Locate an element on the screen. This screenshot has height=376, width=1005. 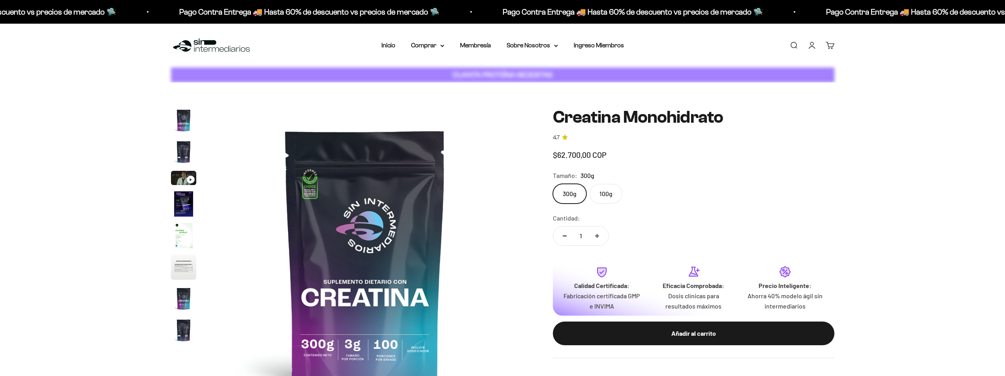
p: Ahorra 40% modelo ágil sin intermediarios is located at coordinates (785, 301).